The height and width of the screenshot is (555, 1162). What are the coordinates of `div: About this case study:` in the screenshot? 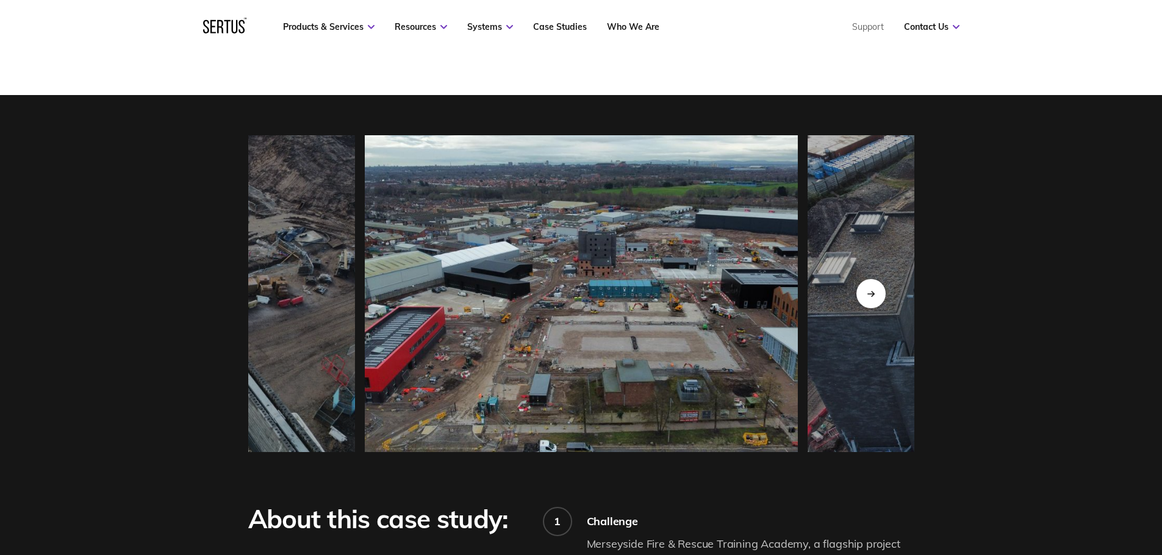 It's located at (387, 519).